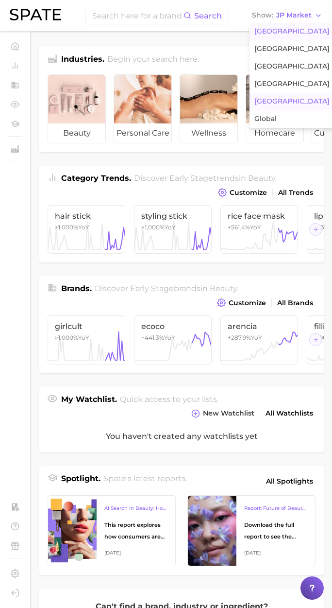  What do you see at coordinates (295, 303) in the screenshot?
I see `span: All Brands` at bounding box center [295, 303].